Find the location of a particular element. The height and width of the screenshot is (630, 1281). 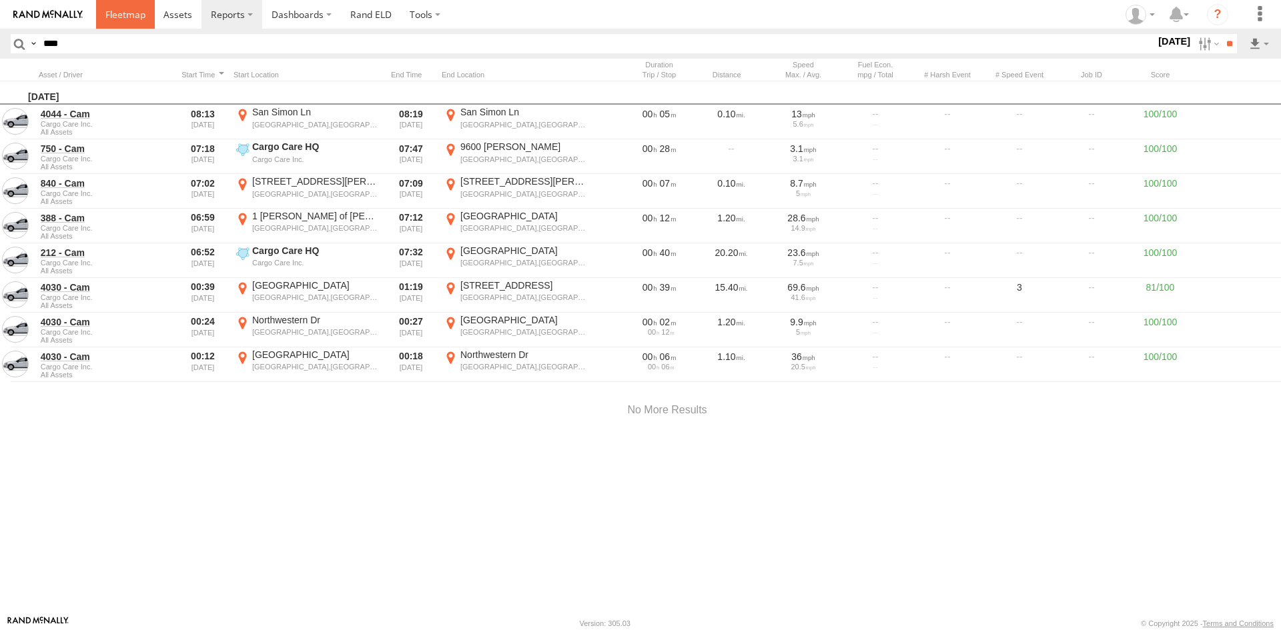

a: 840 - Cam is located at coordinates (105, 183).